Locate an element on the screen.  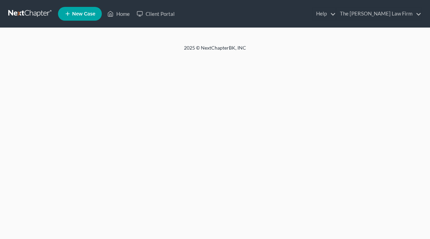
div: 2025 © NextChapterBK, INC is located at coordinates (215, 51).